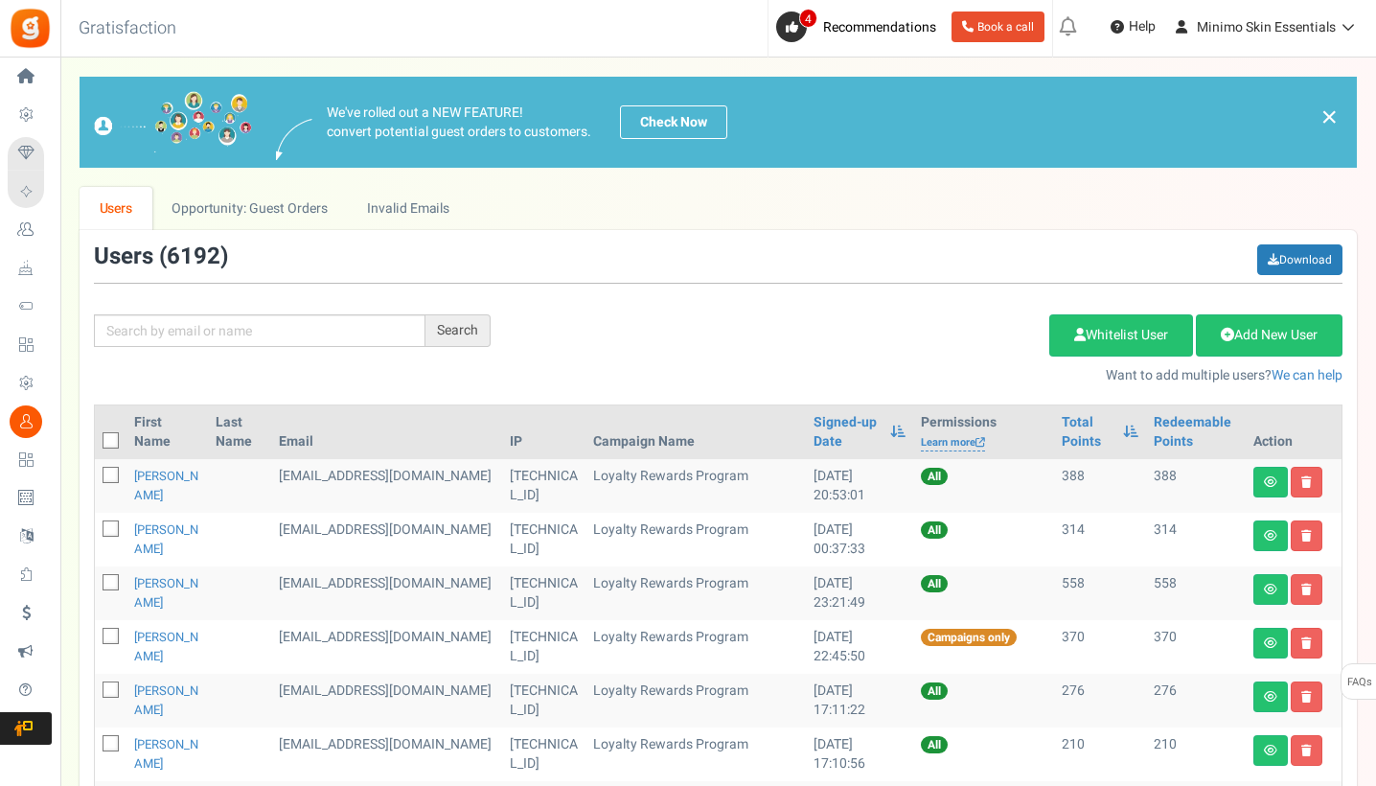 The height and width of the screenshot is (786, 1376). I want to click on a: Opportunity: Guest Orders, so click(249, 208).